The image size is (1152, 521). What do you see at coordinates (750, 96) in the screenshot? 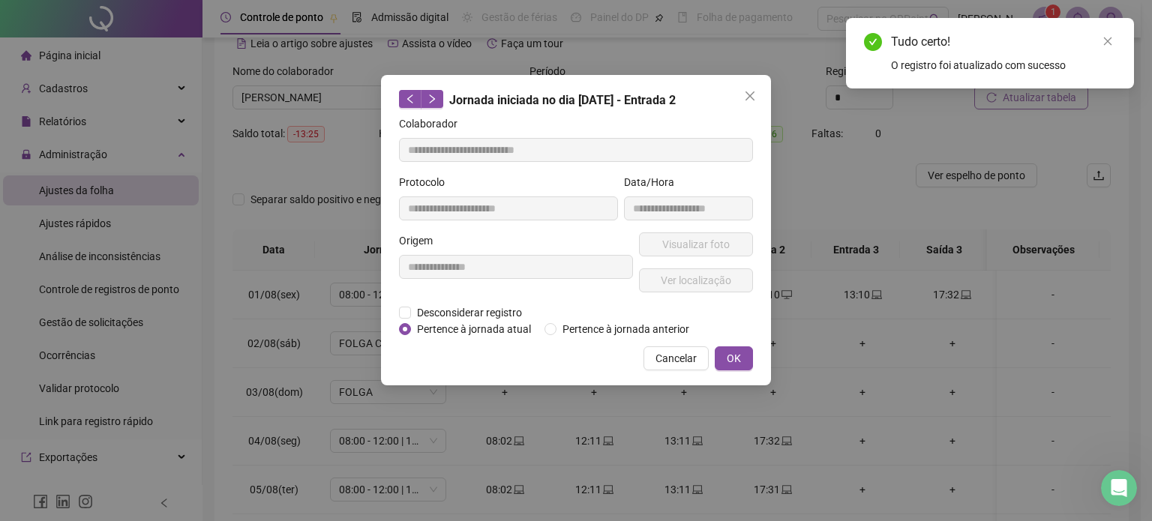
I see `button: Close` at bounding box center [750, 96].